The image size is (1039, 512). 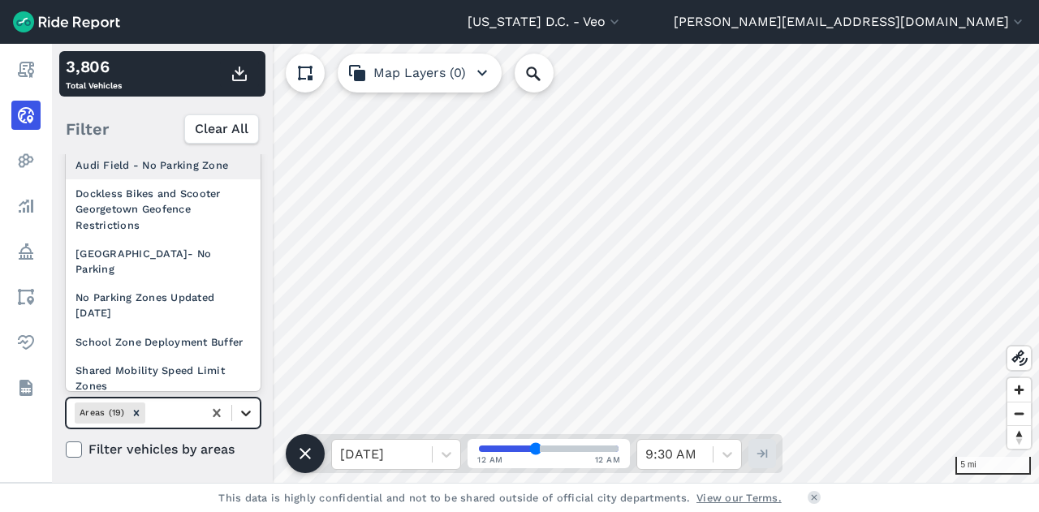 What do you see at coordinates (93, 67) in the screenshot?
I see `div: 3,806` at bounding box center [93, 67].